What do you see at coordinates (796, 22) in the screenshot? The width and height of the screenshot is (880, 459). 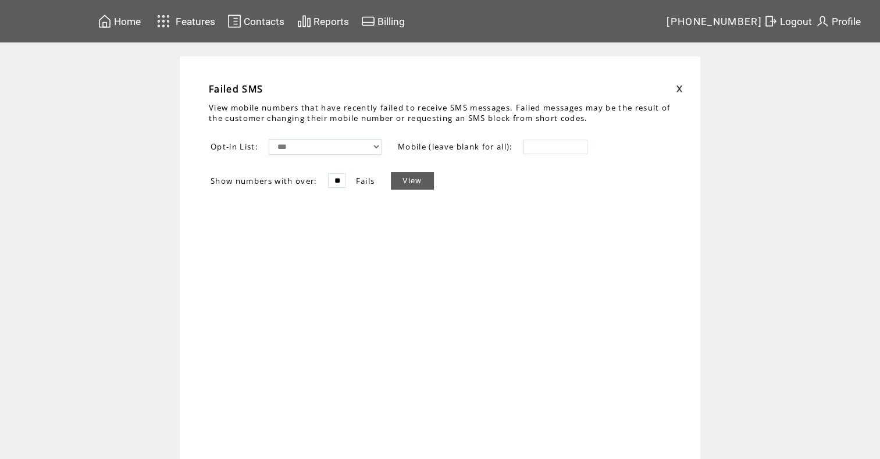 I see `span: Logout` at bounding box center [796, 22].